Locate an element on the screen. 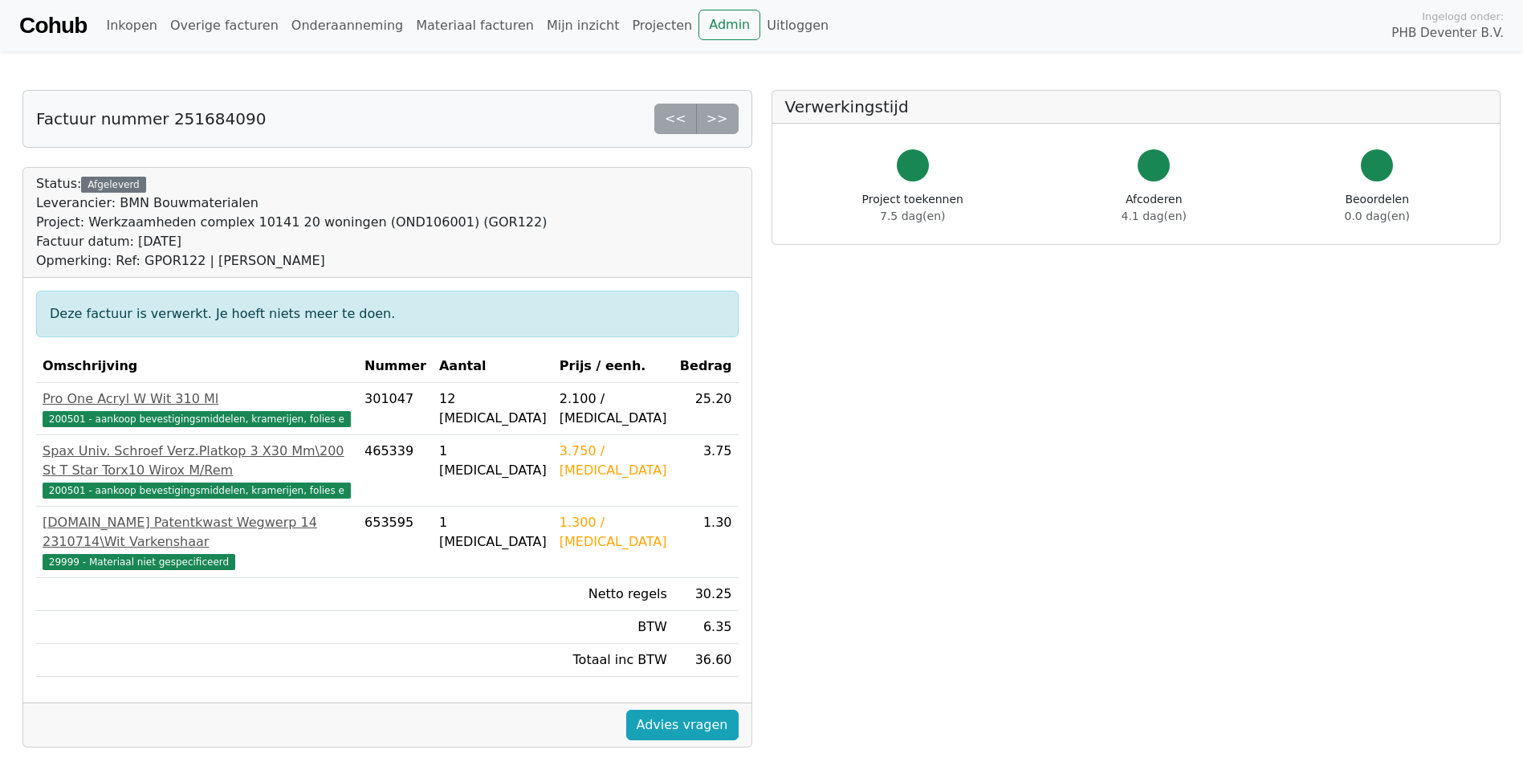  span: 0.0 dag(en) is located at coordinates (1377, 216).